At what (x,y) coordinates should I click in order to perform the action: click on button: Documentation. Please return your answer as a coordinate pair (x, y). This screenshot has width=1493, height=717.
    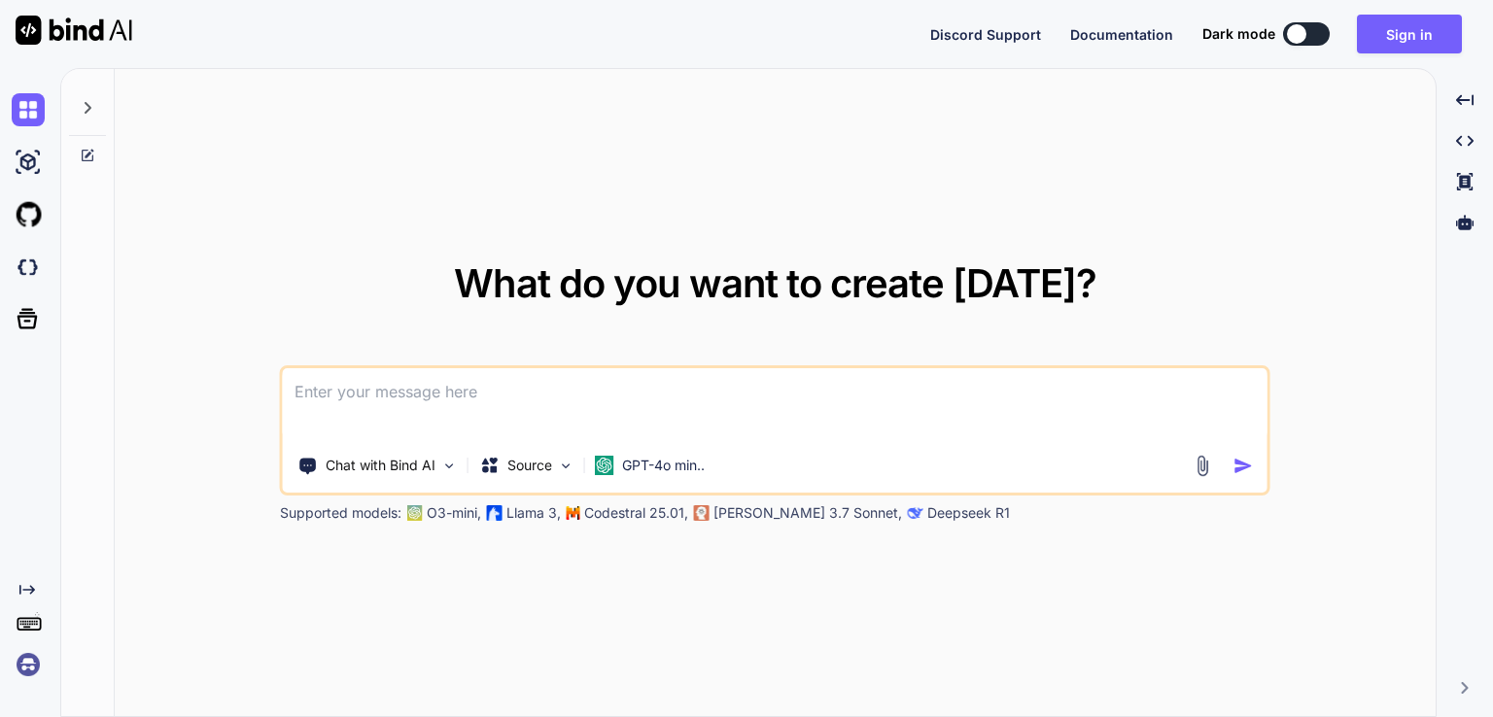
    Looking at the image, I should click on (1121, 34).